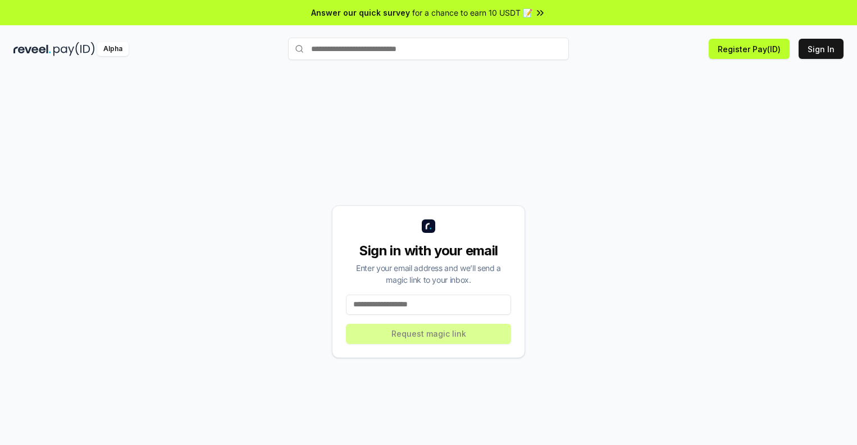 The image size is (857, 445). Describe the element at coordinates (821, 49) in the screenshot. I see `button: Sign In` at that location.